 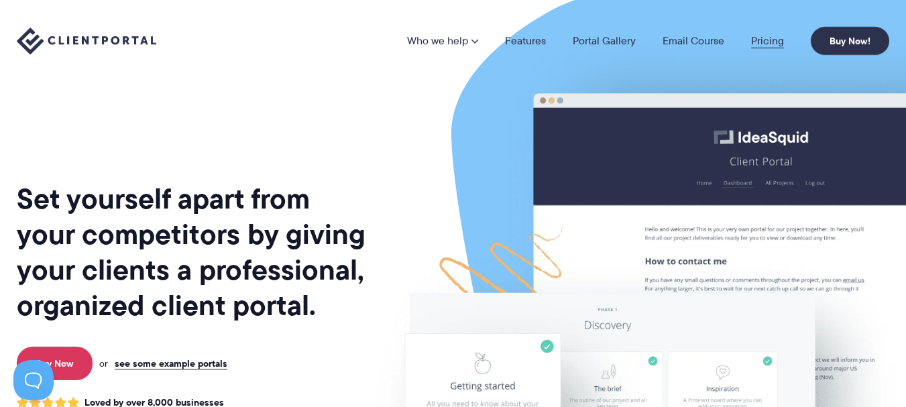 I want to click on a: Email Course, so click(x=693, y=41).